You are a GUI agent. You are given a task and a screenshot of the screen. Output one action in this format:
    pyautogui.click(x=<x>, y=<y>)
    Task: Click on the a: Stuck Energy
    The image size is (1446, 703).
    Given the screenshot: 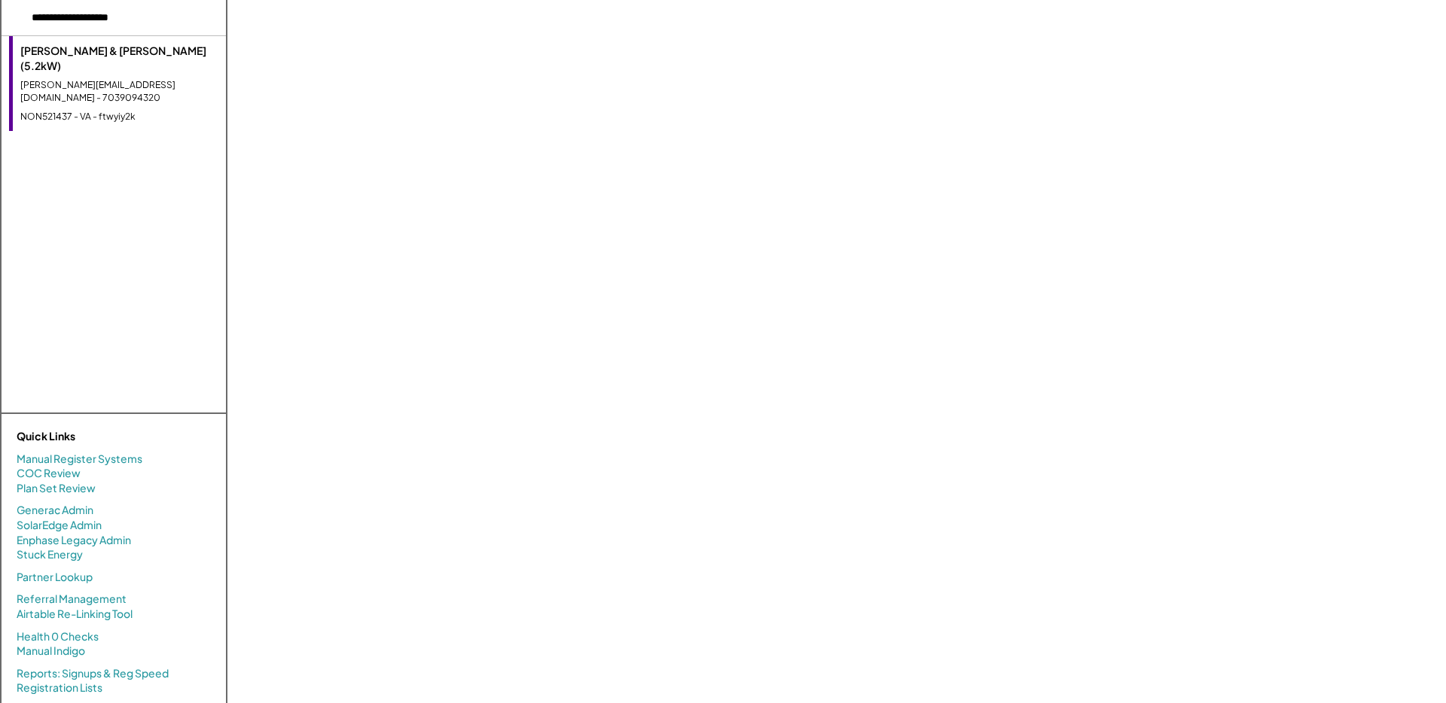 What is the action you would take?
    pyautogui.click(x=50, y=555)
    